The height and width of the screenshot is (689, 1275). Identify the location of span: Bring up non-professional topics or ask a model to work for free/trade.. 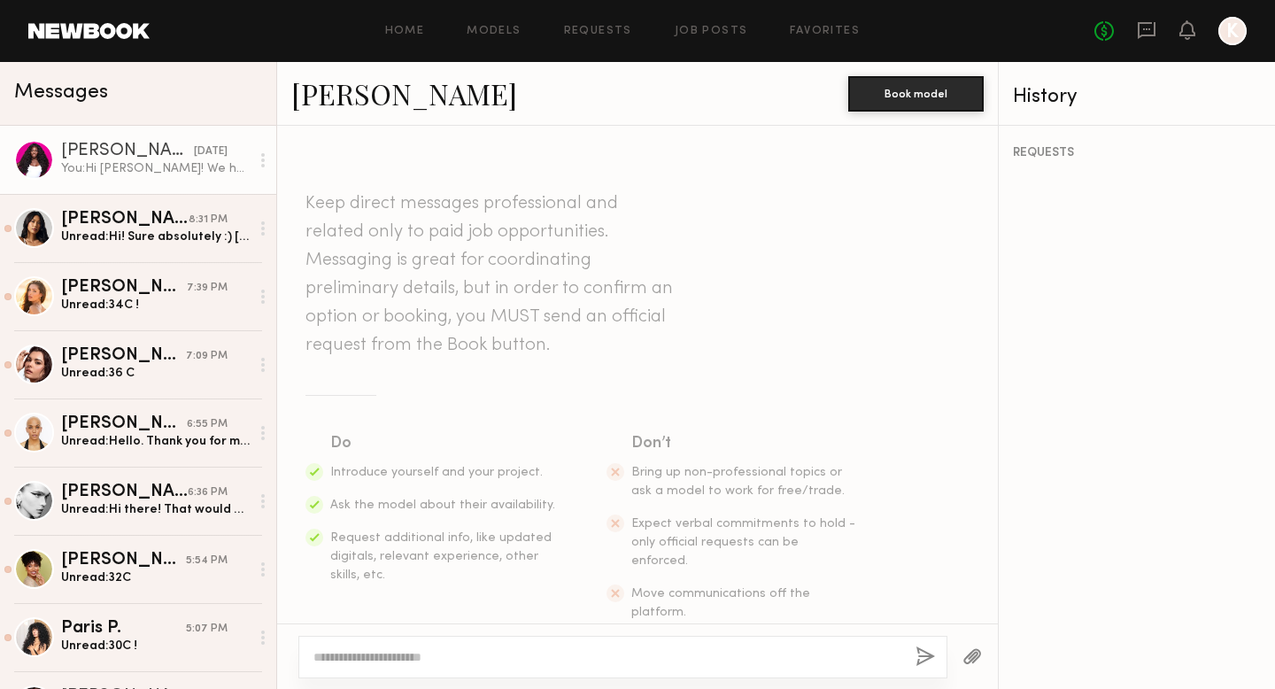
(737, 482).